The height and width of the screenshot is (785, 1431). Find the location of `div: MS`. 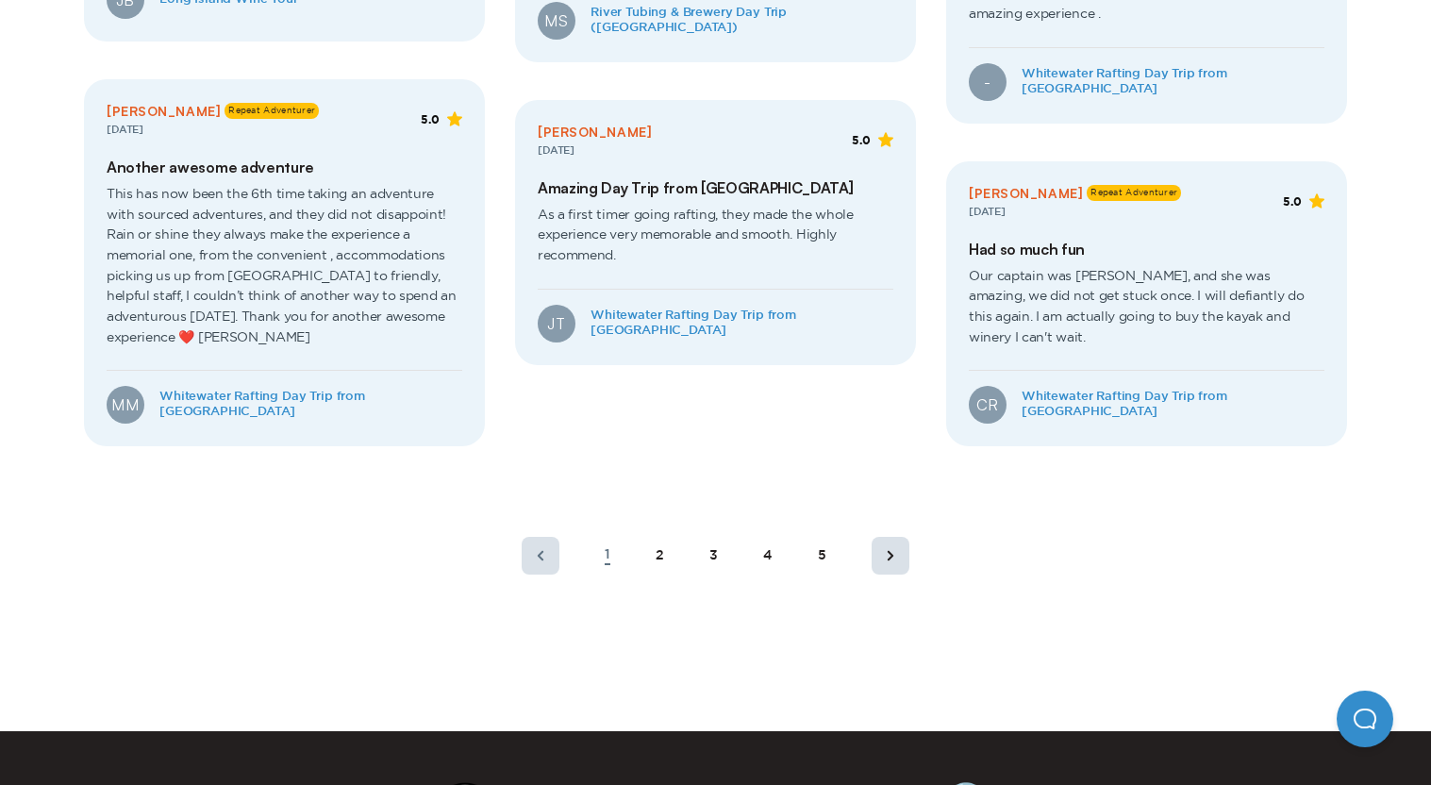

div: MS is located at coordinates (556, 21).